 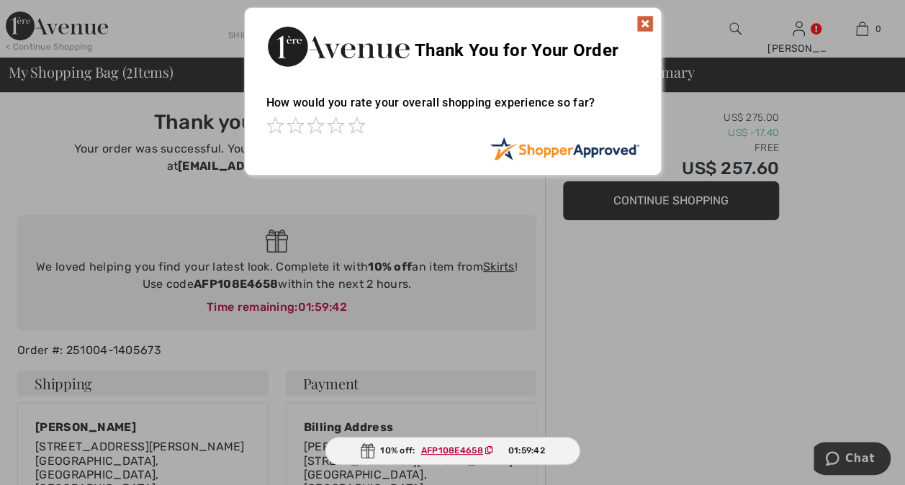 What do you see at coordinates (453, 109) in the screenshot?
I see `div: How would you rate your overall shopping experience so far?` at bounding box center [453, 109].